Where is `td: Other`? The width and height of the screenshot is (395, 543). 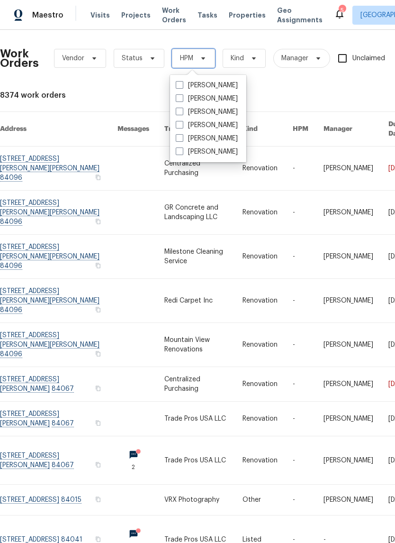 td: Other is located at coordinates (260, 500).